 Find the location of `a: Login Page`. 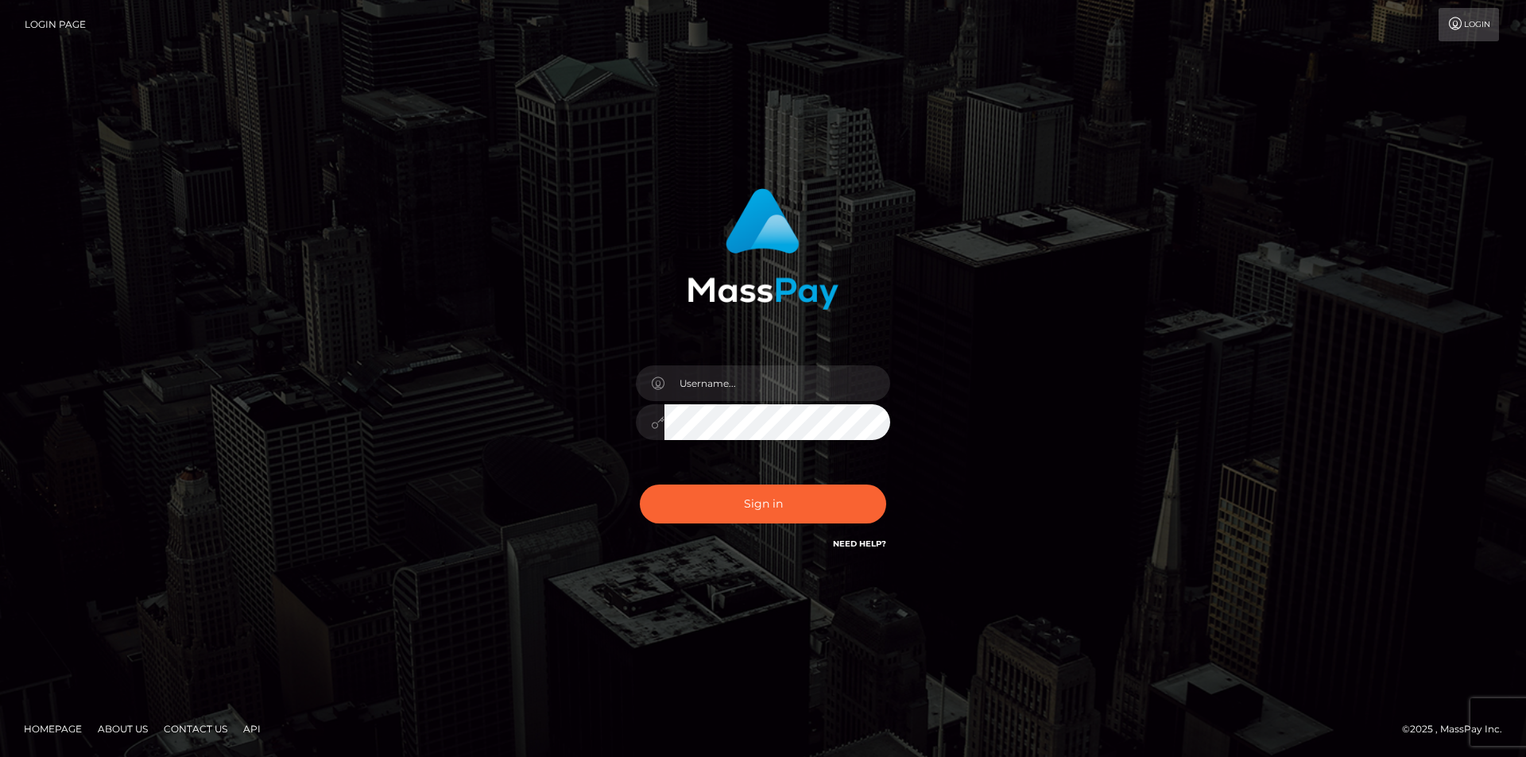

a: Login Page is located at coordinates (55, 25).